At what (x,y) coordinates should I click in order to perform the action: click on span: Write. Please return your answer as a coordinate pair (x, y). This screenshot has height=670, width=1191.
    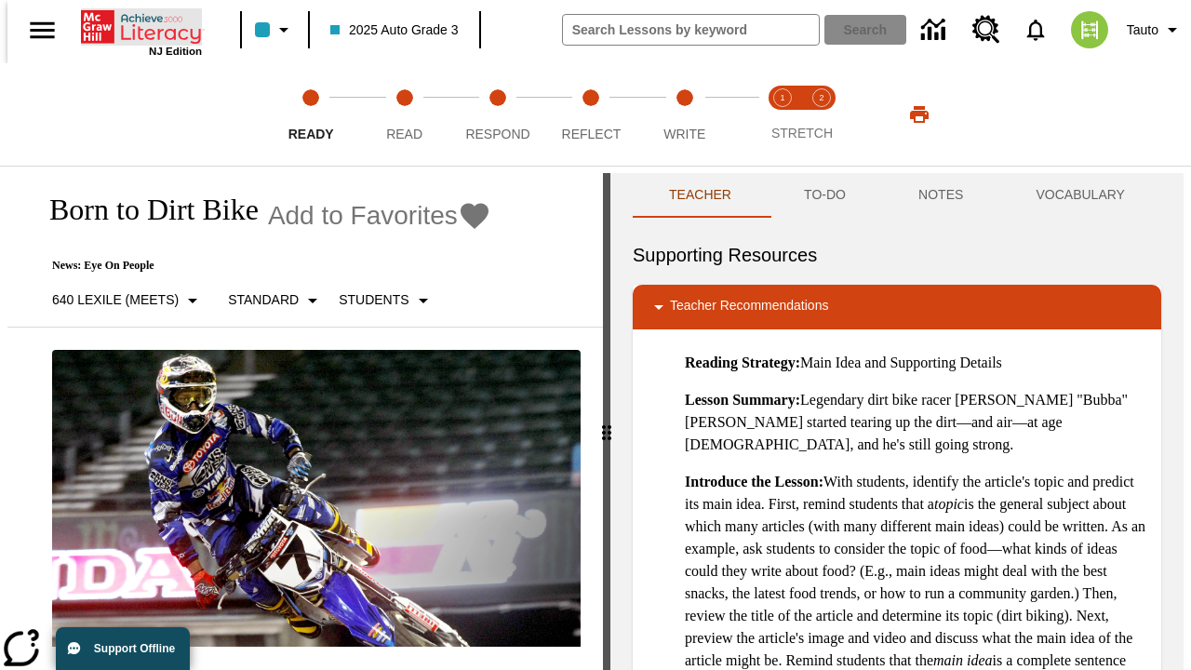
    Looking at the image, I should click on (684, 134).